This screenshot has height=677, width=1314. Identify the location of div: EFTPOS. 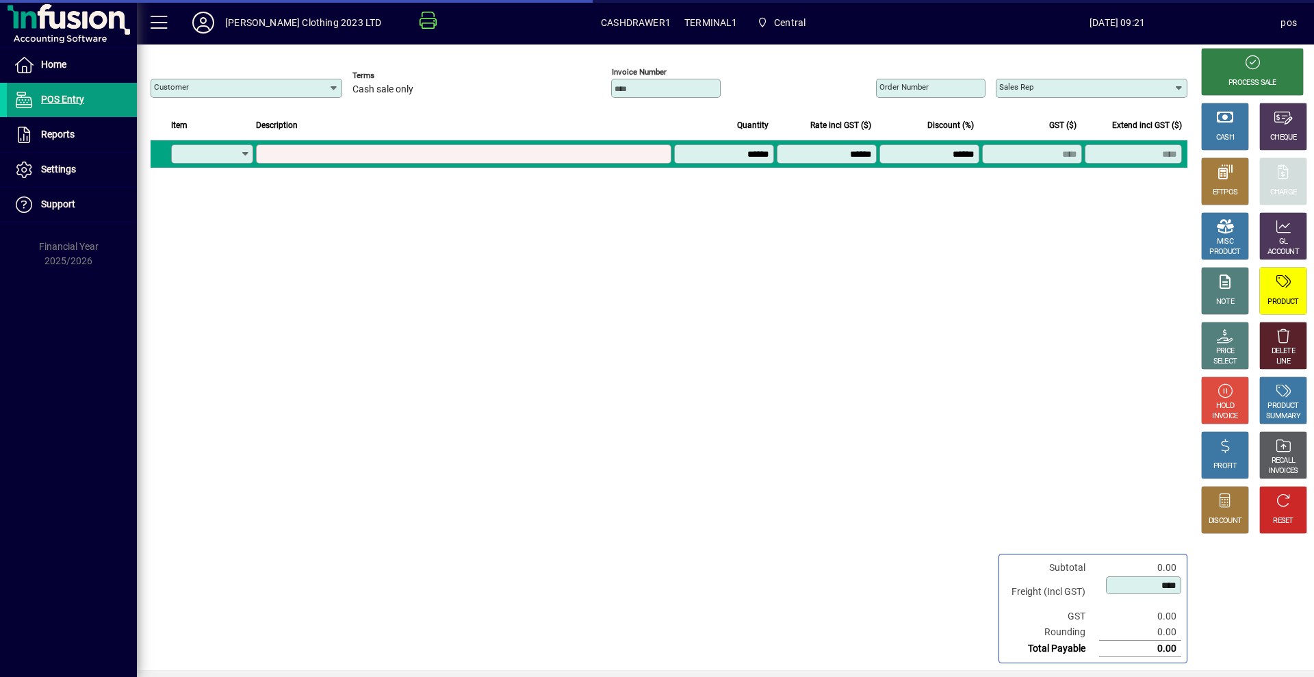
(1225, 192).